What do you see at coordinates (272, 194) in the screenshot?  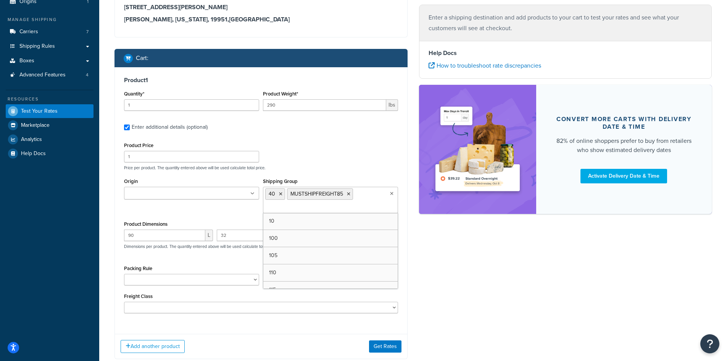 I see `span: 40` at bounding box center [272, 194].